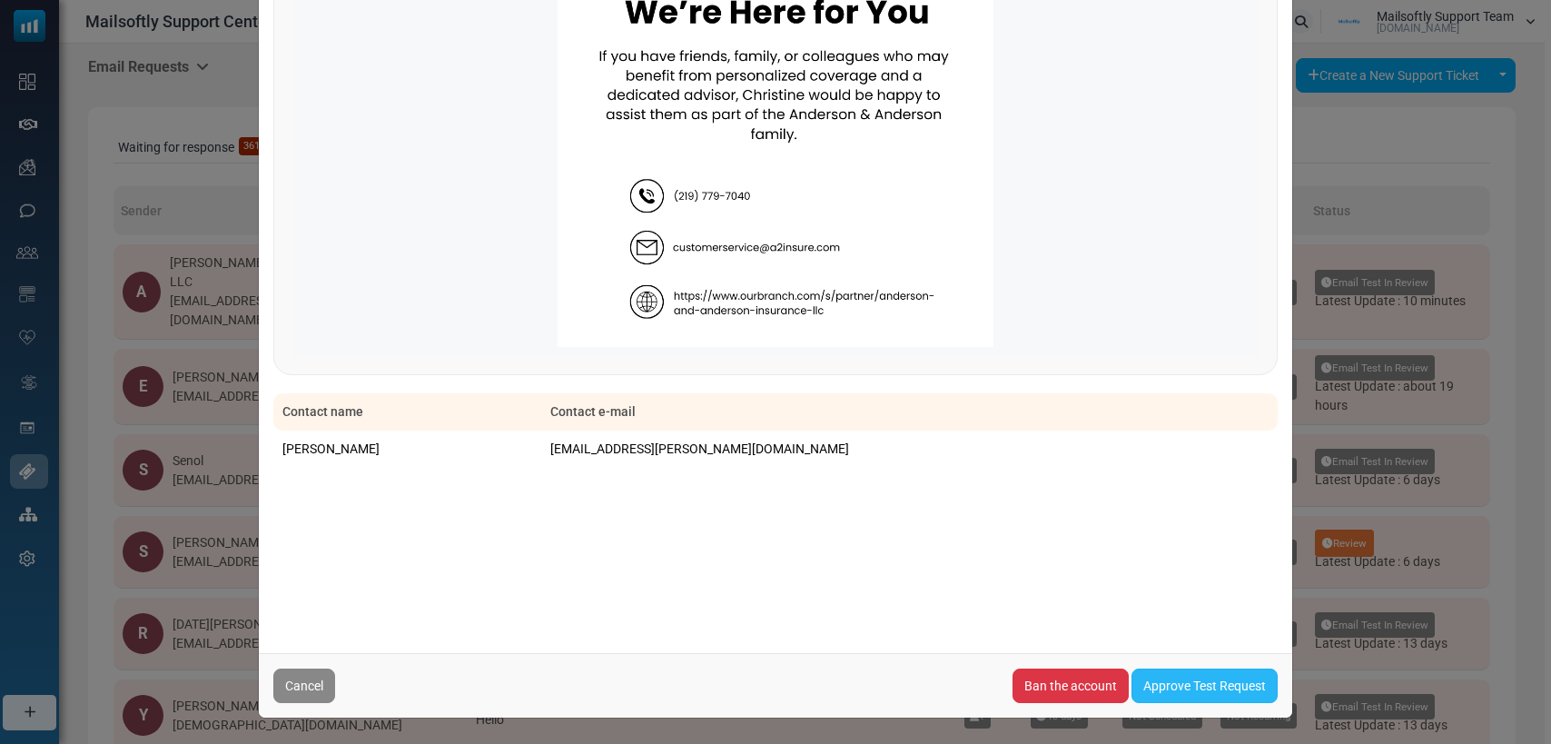  I want to click on th: Contact name, so click(407, 411).